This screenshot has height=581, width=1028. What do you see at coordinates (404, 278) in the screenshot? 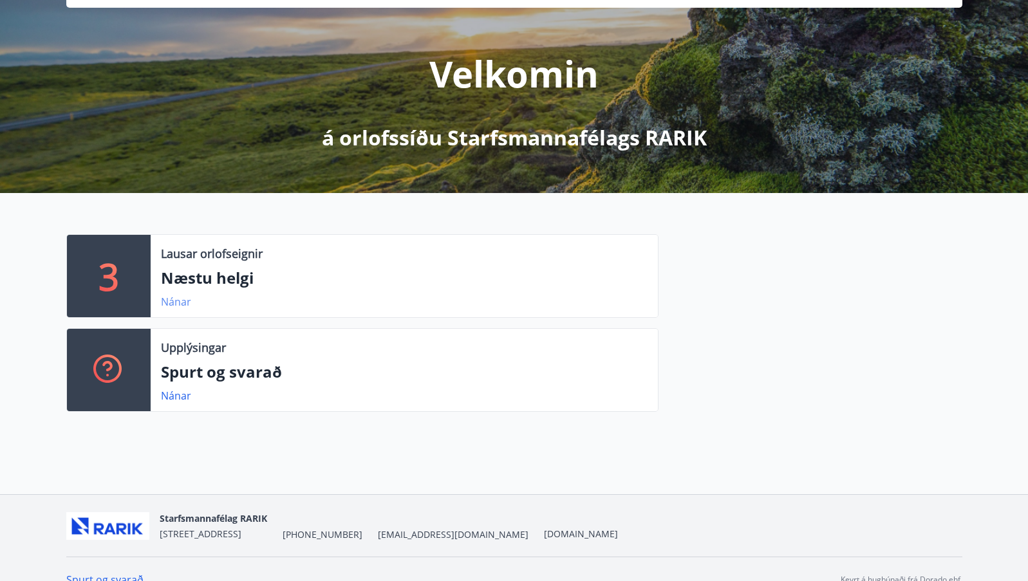
I see `p: Næstu helgi` at bounding box center [404, 278].